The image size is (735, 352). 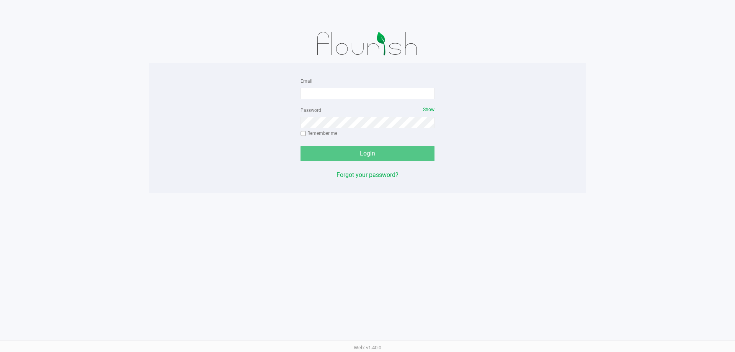 I want to click on label: Email, so click(x=306, y=81).